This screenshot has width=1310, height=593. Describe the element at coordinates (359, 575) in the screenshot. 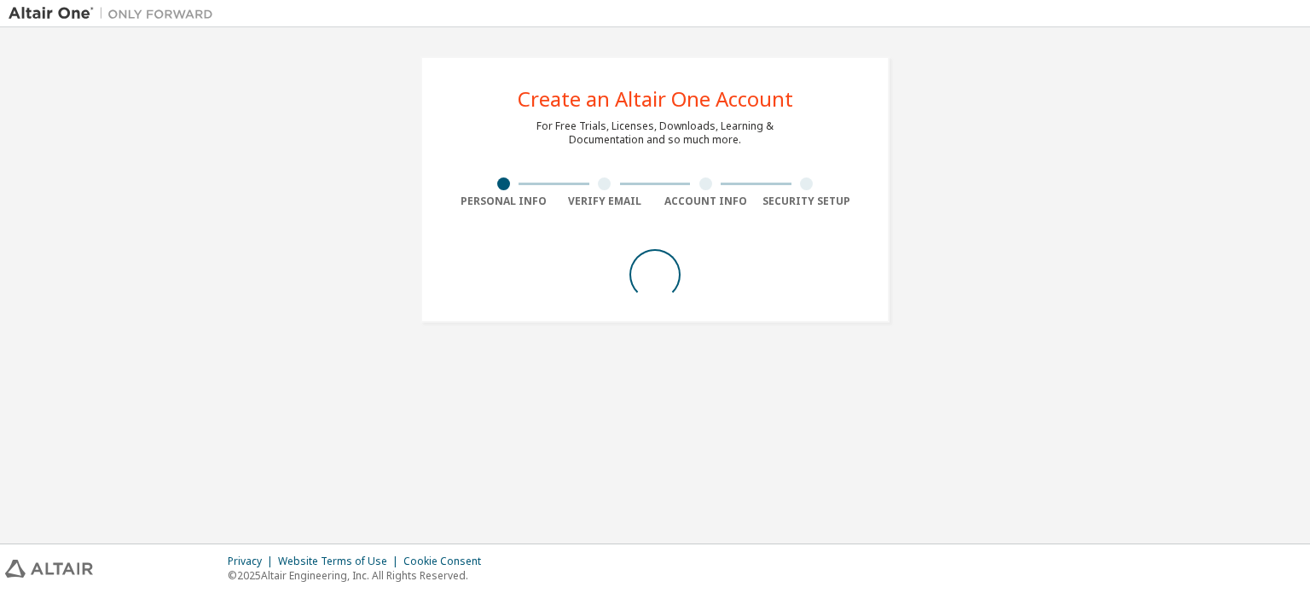

I see `p: © 2025 Altair Engineering, Inc. All Rights Reserved.` at that location.